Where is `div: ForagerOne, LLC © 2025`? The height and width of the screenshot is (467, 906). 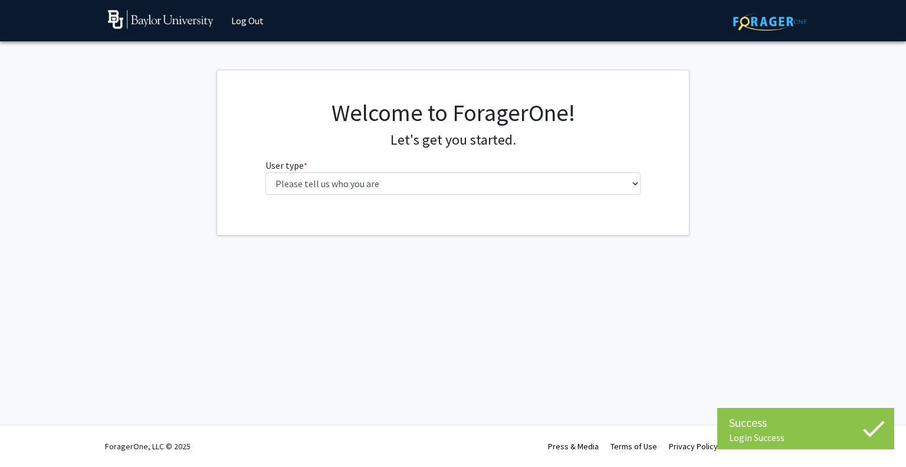
div: ForagerOne, LLC © 2025 is located at coordinates (147, 446).